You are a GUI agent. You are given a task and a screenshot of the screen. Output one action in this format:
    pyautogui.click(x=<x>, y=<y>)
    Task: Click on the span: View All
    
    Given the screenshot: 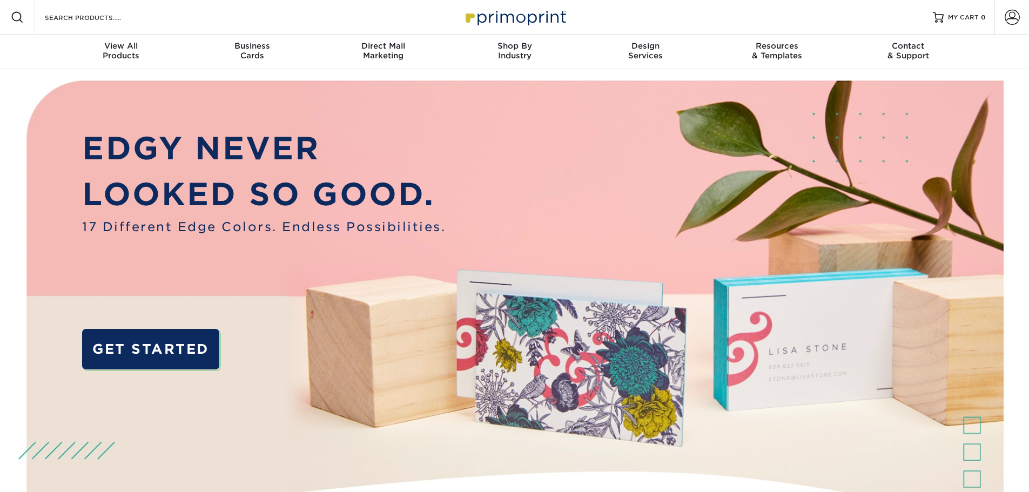 What is the action you would take?
    pyautogui.click(x=121, y=46)
    